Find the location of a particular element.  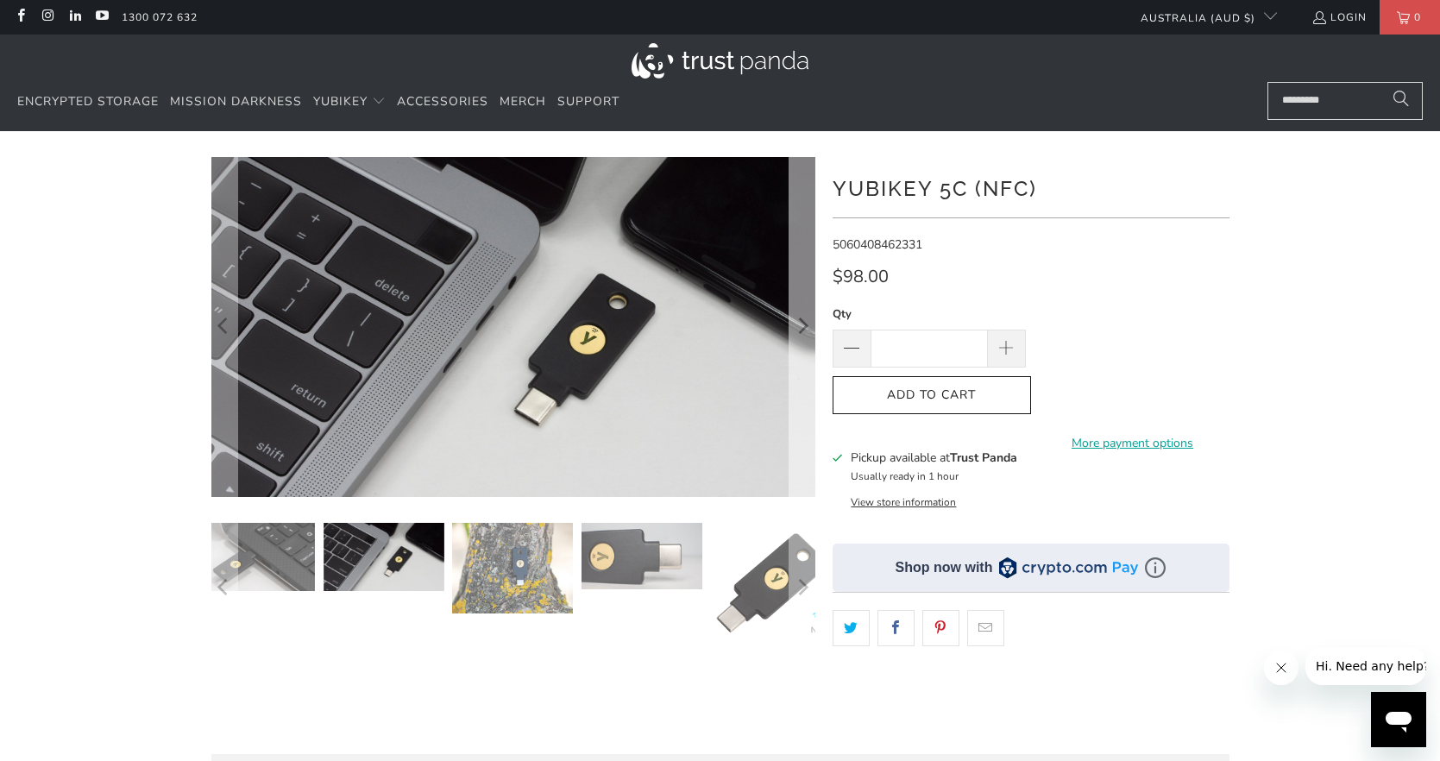

button: View store information is located at coordinates (903, 502).